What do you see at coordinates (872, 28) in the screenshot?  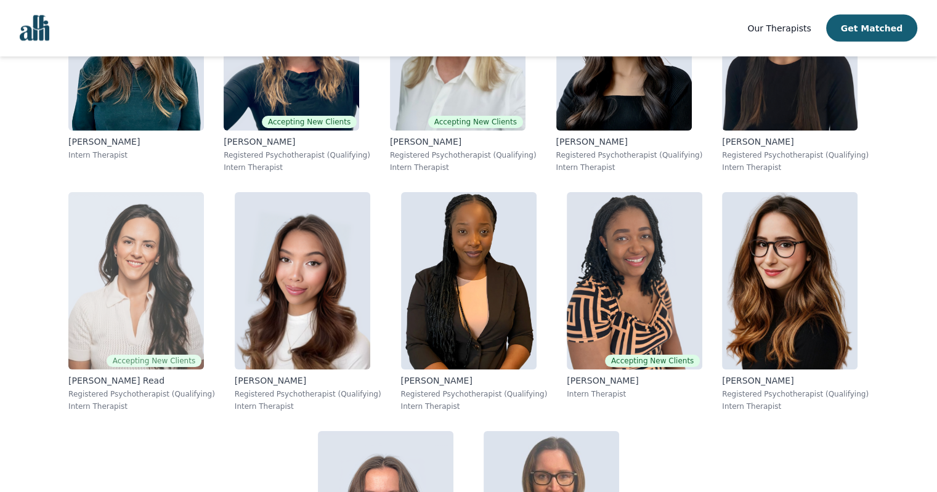 I see `a: Get Matched` at bounding box center [872, 28].